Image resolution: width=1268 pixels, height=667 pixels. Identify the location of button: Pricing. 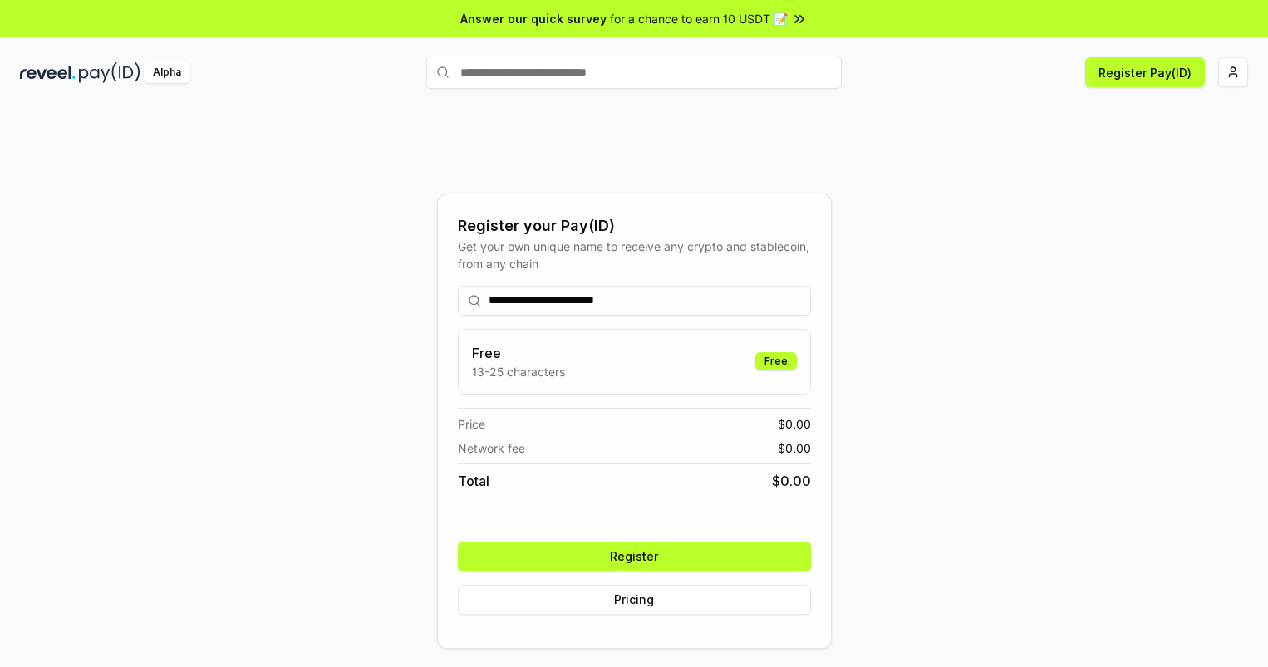
(634, 600).